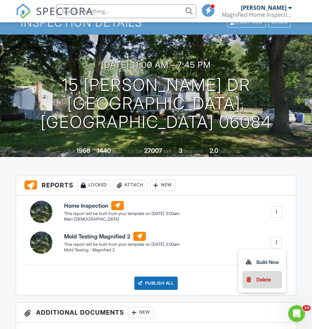 The height and width of the screenshot is (329, 312). Describe the element at coordinates (156, 313) in the screenshot. I see `h3: Additional Documents` at that location.